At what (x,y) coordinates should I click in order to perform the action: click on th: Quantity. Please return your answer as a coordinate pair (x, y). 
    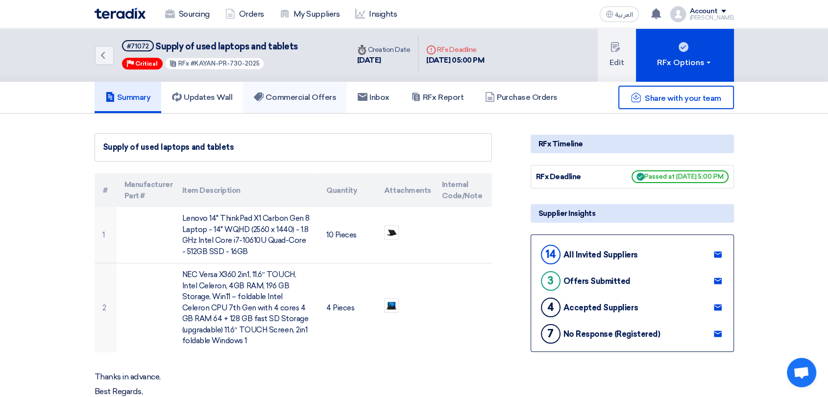
    Looking at the image, I should click on (347, 190).